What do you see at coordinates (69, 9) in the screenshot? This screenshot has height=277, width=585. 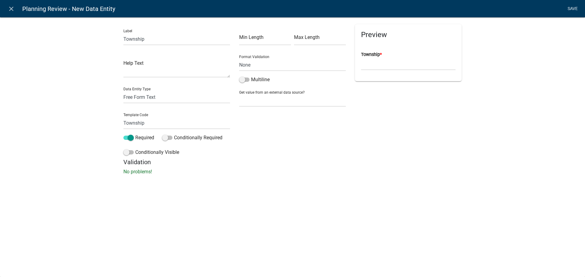 I see `span: Planning Review - New Data Entity` at bounding box center [69, 9].